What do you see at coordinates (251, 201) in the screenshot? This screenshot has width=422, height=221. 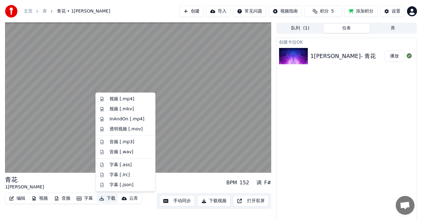 I see `button: 打开双屏` at bounding box center [251, 201].